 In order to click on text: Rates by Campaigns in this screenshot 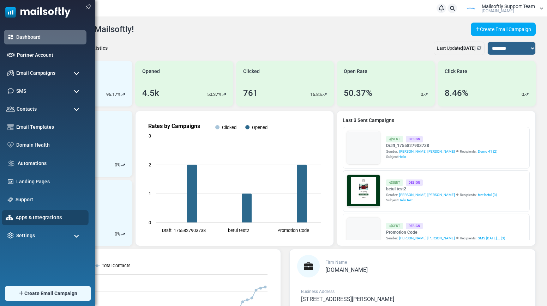, I will do `click(174, 126)`.